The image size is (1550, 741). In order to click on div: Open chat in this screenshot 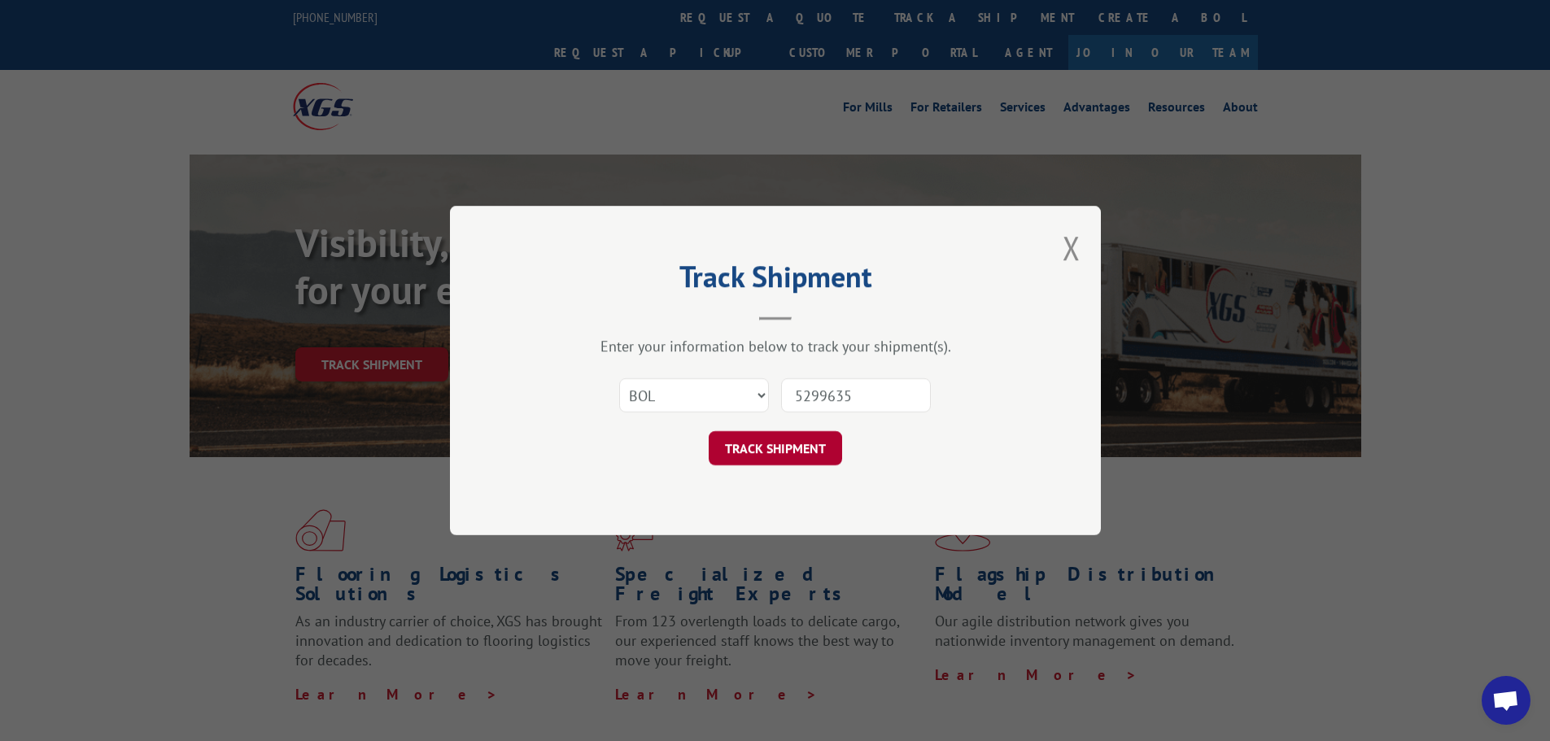, I will do `click(1506, 701)`.